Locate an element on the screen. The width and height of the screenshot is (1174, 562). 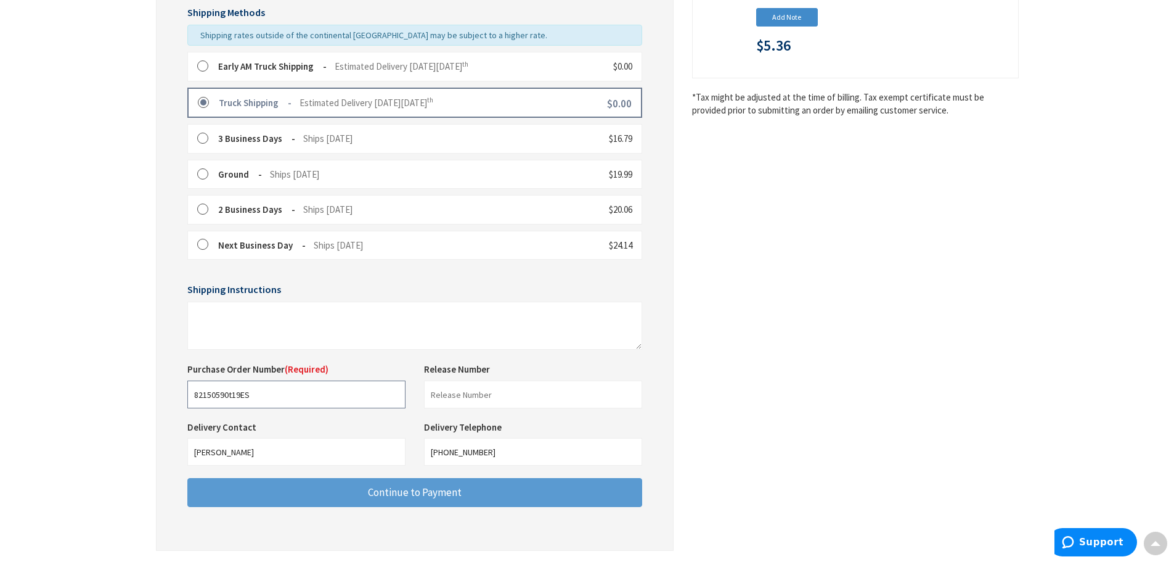
span: (Required) is located at coordinates (306, 369).